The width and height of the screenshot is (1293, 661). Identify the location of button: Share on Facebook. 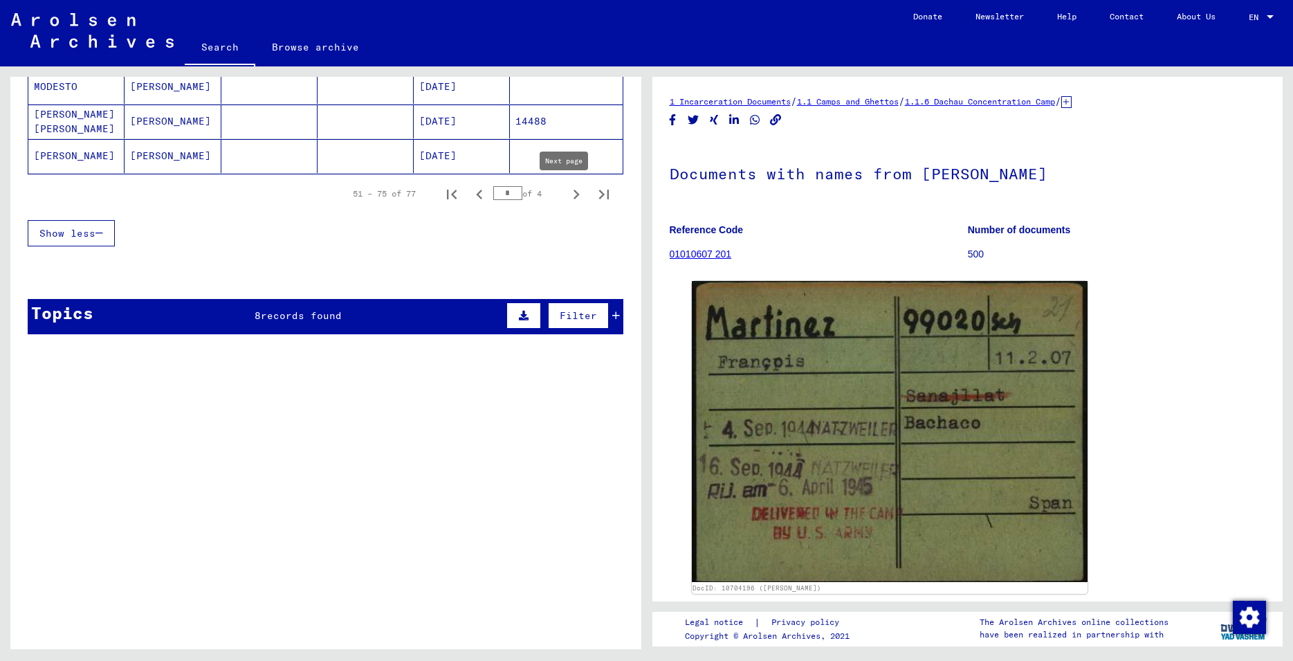
(672, 120).